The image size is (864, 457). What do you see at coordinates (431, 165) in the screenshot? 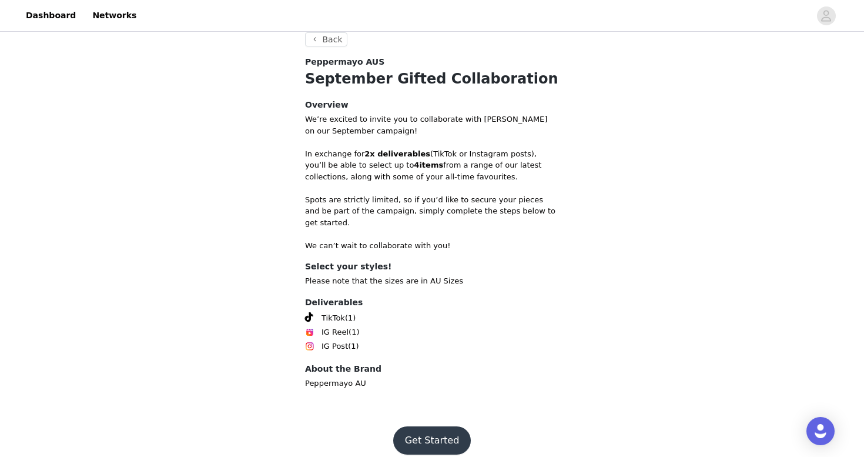
I see `strong: items` at bounding box center [431, 165].